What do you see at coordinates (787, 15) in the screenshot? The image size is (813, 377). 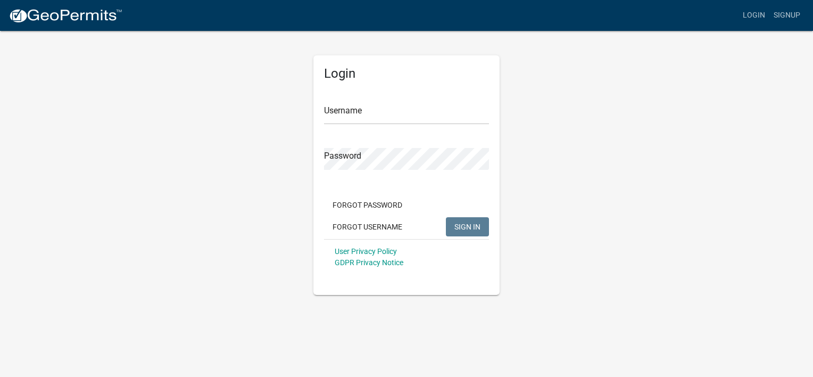 I see `a: Signup` at bounding box center [787, 15].